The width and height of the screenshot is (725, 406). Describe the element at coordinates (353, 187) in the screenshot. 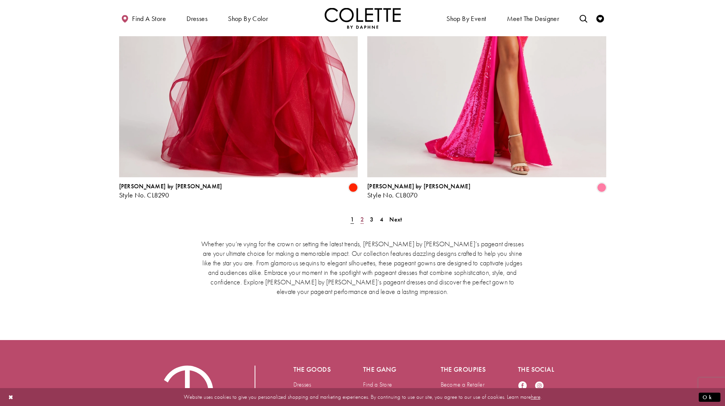

I see `i: Scarlet` at that location.